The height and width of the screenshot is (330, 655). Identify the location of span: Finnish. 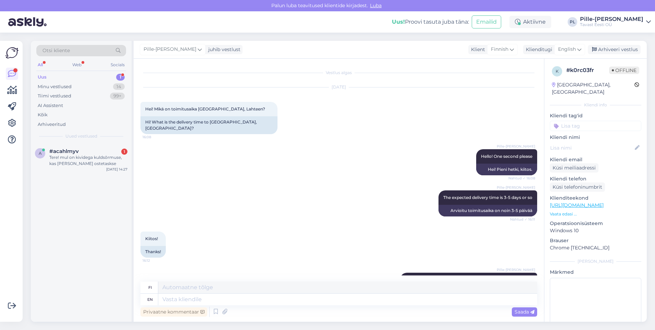
(500, 49).